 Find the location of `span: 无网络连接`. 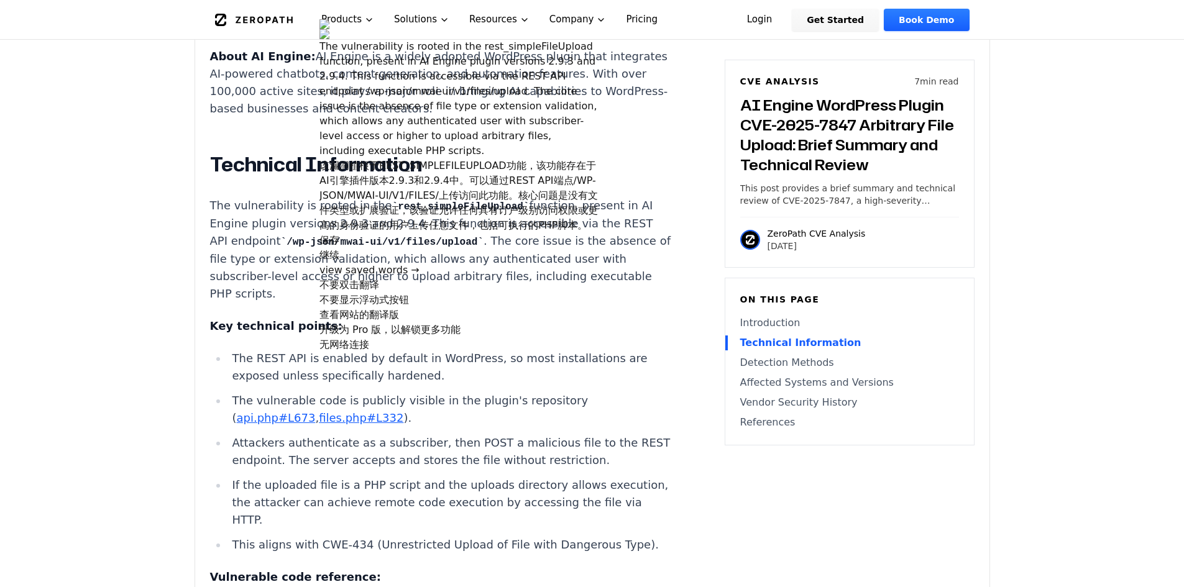

span: 无网络连接 is located at coordinates (344, 344).